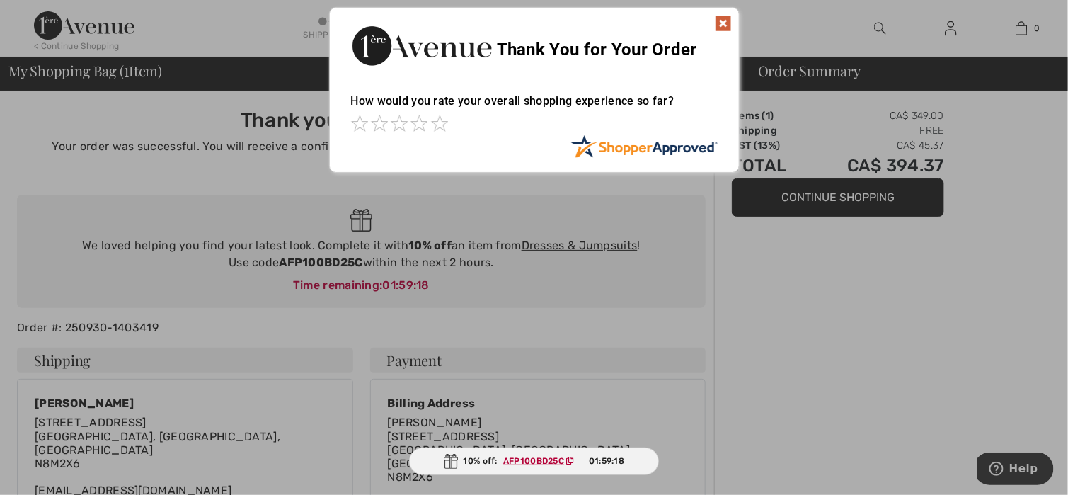  Describe the element at coordinates (533, 461) in the screenshot. I see `ins: AFP100BD25C` at that location.